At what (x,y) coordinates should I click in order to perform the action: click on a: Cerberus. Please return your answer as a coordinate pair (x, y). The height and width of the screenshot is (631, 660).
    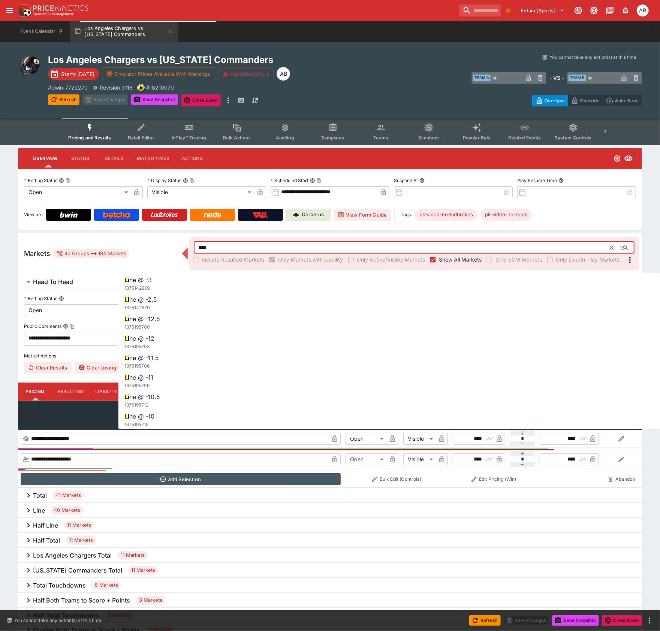
    Looking at the image, I should click on (309, 215).